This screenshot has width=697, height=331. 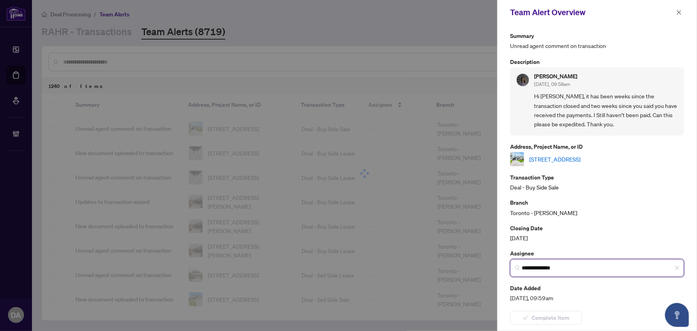 I want to click on p: Assignee, so click(x=597, y=253).